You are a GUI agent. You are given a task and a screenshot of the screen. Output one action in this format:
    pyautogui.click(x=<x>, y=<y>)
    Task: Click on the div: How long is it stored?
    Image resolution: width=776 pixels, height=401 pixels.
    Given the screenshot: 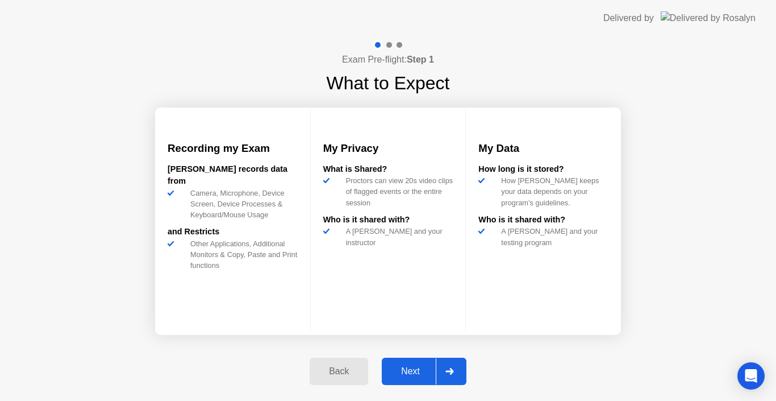 What is the action you would take?
    pyautogui.click(x=543, y=169)
    